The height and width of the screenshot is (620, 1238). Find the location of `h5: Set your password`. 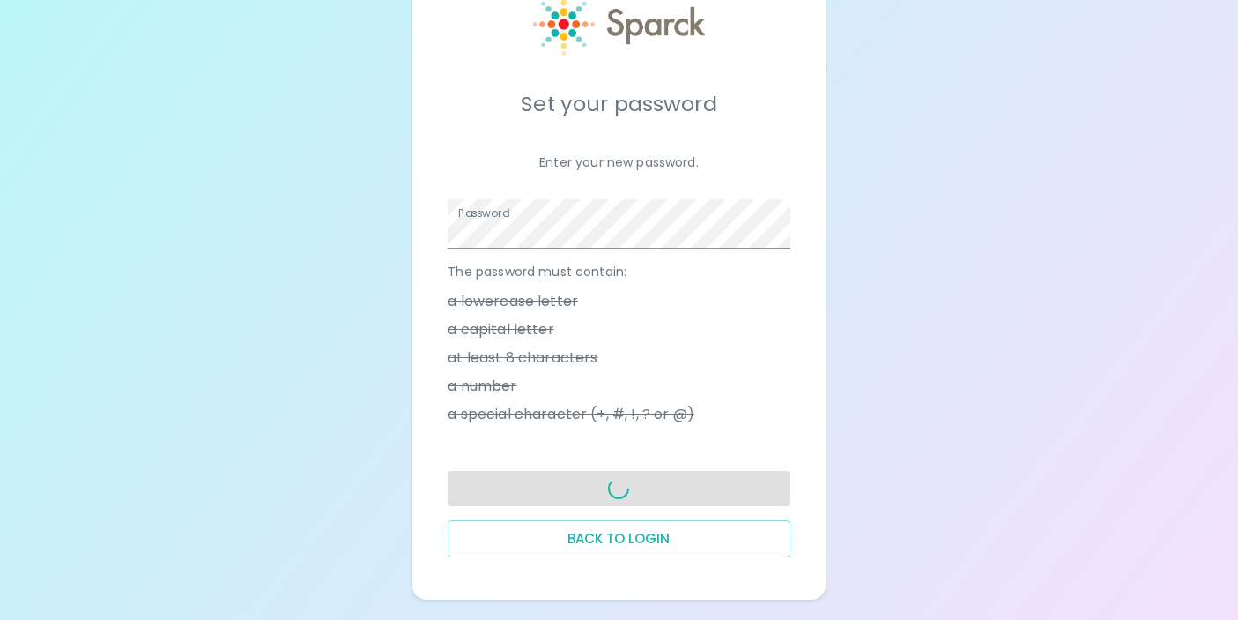

h5: Set your password is located at coordinates (619, 104).